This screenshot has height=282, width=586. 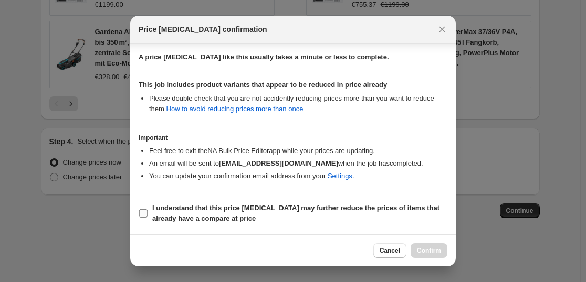 What do you see at coordinates (389, 251) in the screenshot?
I see `span: Cancel` at bounding box center [389, 251].